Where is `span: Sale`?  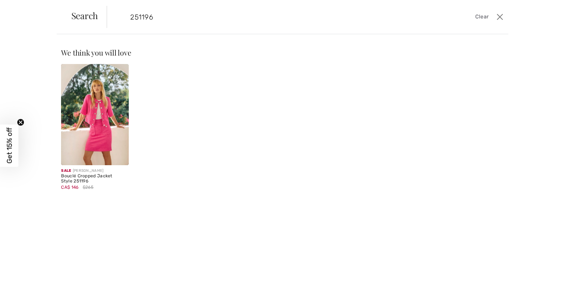 span: Sale is located at coordinates (66, 171).